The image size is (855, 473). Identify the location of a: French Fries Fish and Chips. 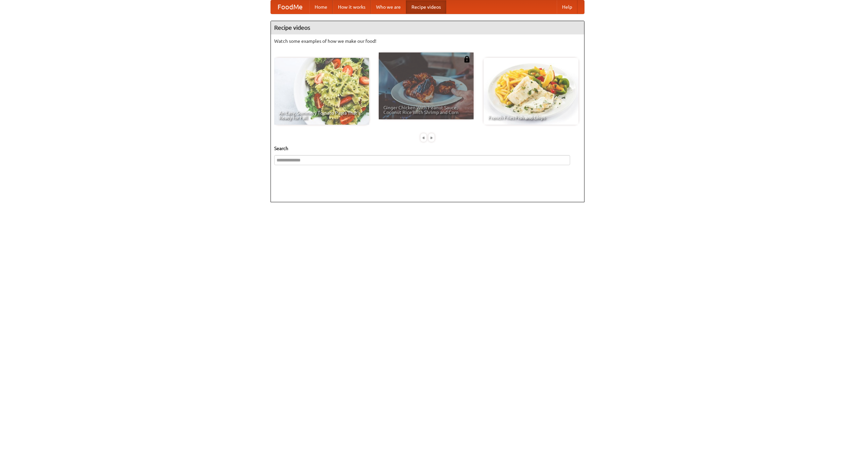
(531, 91).